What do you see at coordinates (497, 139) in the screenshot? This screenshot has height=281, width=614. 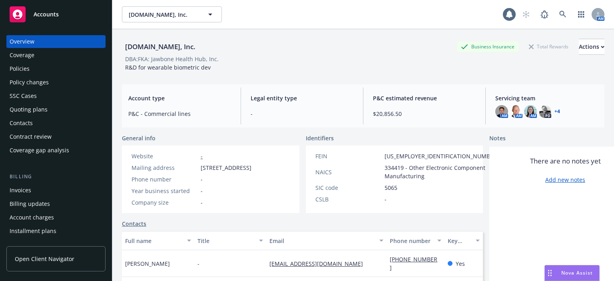 I see `span: Notes` at bounding box center [497, 139].